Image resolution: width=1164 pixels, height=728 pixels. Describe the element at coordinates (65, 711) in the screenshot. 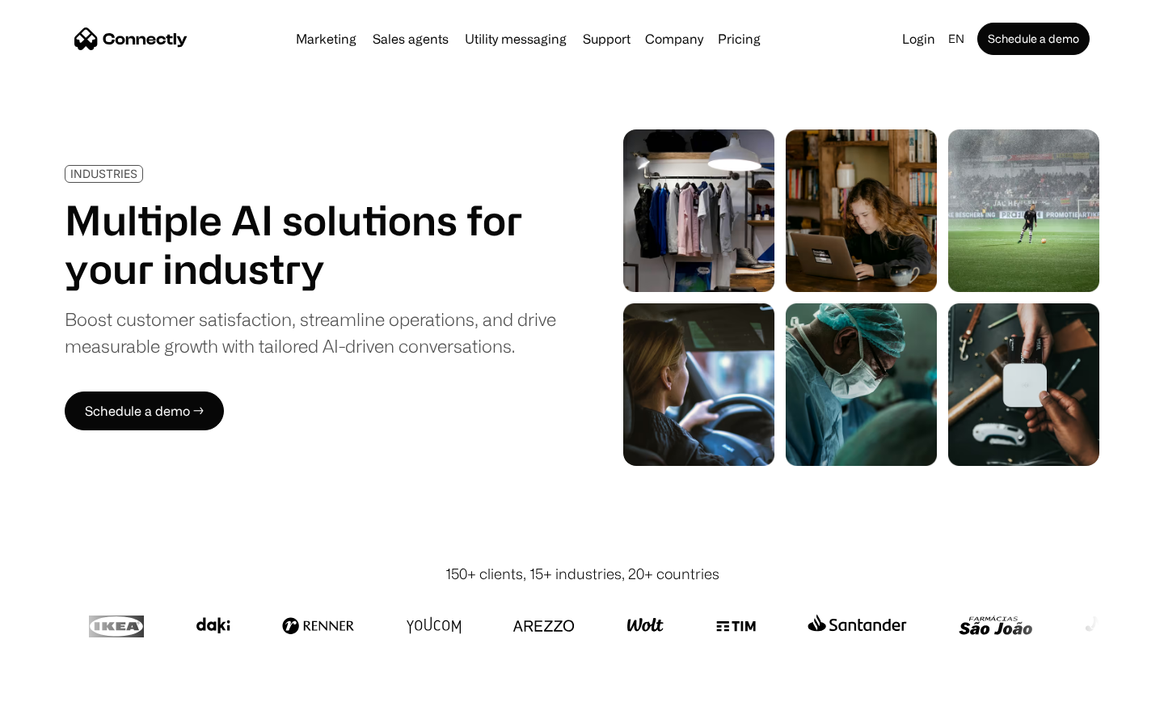

I see `ul: Language list` at that location.